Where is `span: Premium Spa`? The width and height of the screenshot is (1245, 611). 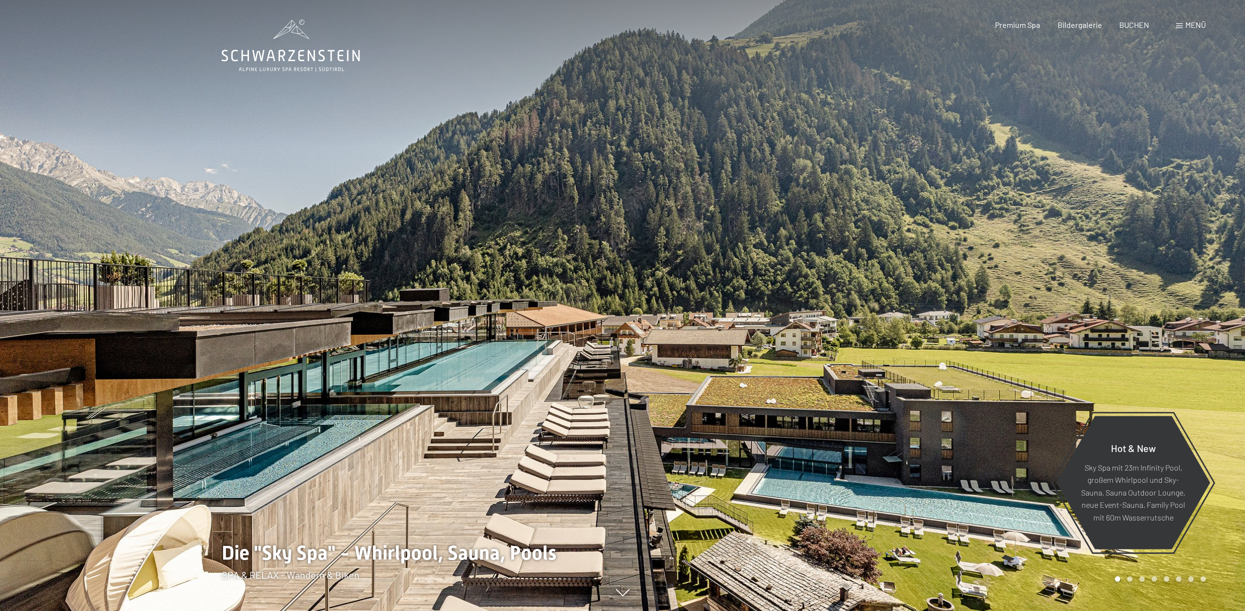 span: Premium Spa is located at coordinates (1018, 24).